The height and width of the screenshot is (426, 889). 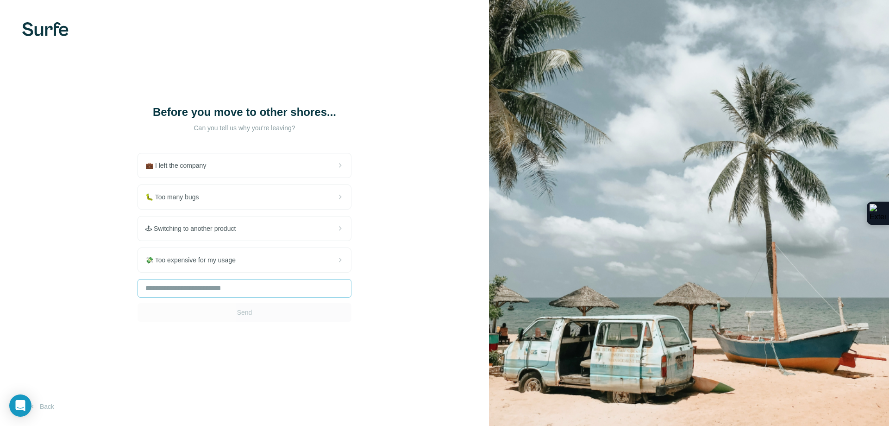 What do you see at coordinates (41, 406) in the screenshot?
I see `button: Back` at bounding box center [41, 406].